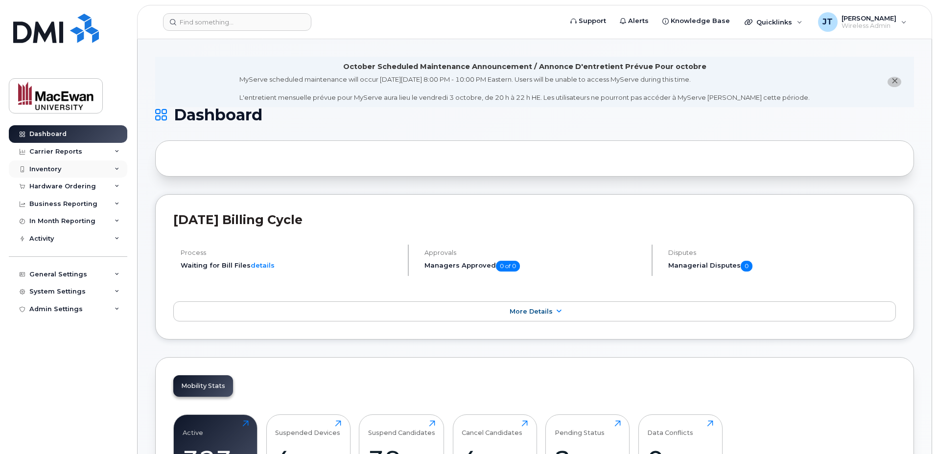 Image resolution: width=937 pixels, height=454 pixels. What do you see at coordinates (580, 429) in the screenshot?
I see `div: Pending Status` at bounding box center [580, 429].